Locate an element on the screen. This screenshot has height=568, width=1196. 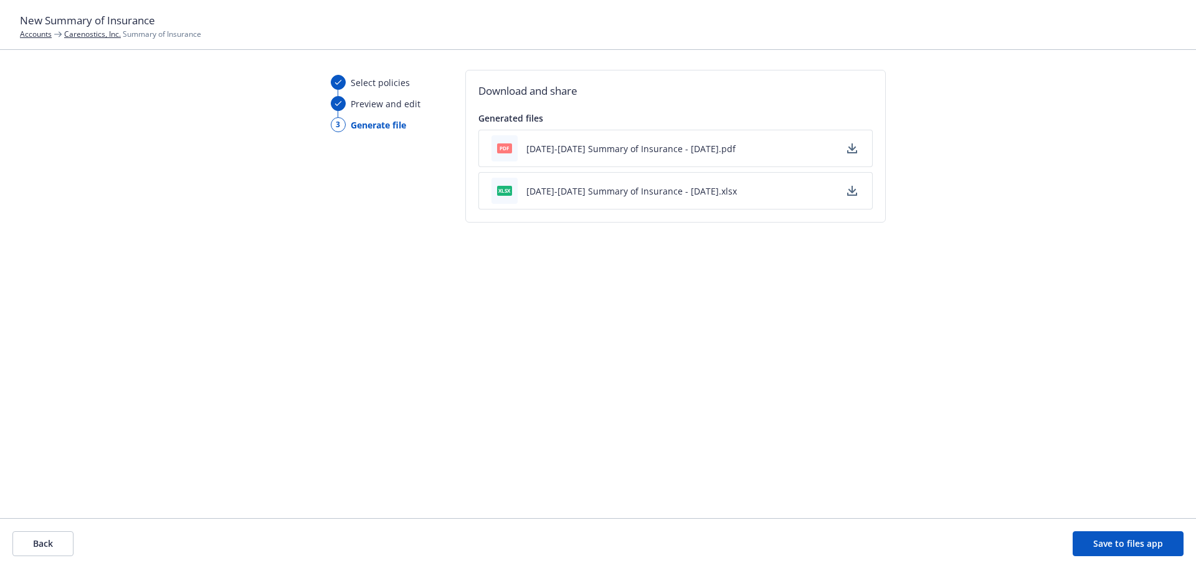
span: Preview and edit is located at coordinates (386, 103).